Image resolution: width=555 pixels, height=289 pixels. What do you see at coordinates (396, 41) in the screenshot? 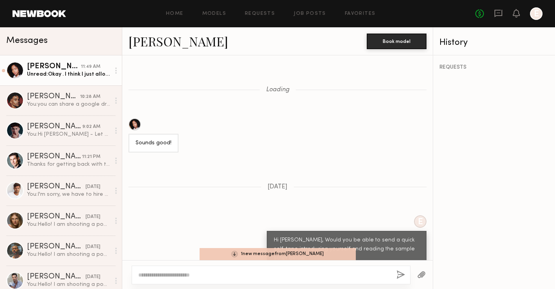
I see `button: Book model` at bounding box center [396, 41].